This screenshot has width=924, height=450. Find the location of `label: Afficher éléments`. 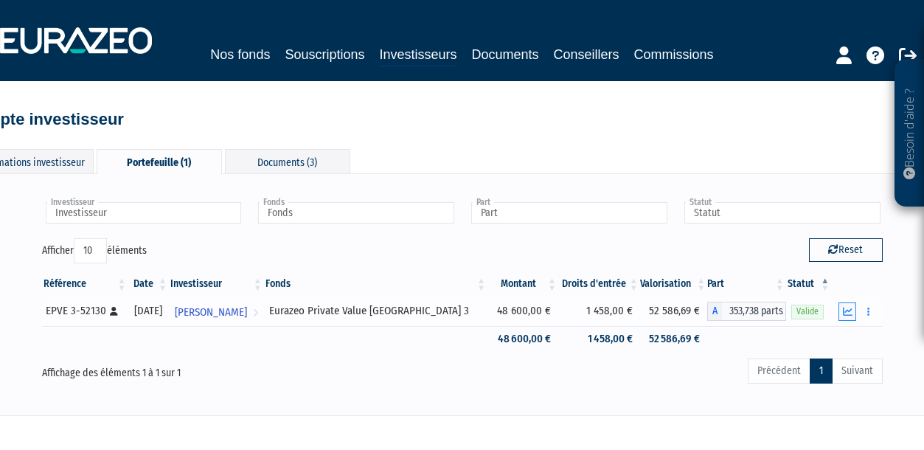

label: Afficher éléments is located at coordinates (94, 251).